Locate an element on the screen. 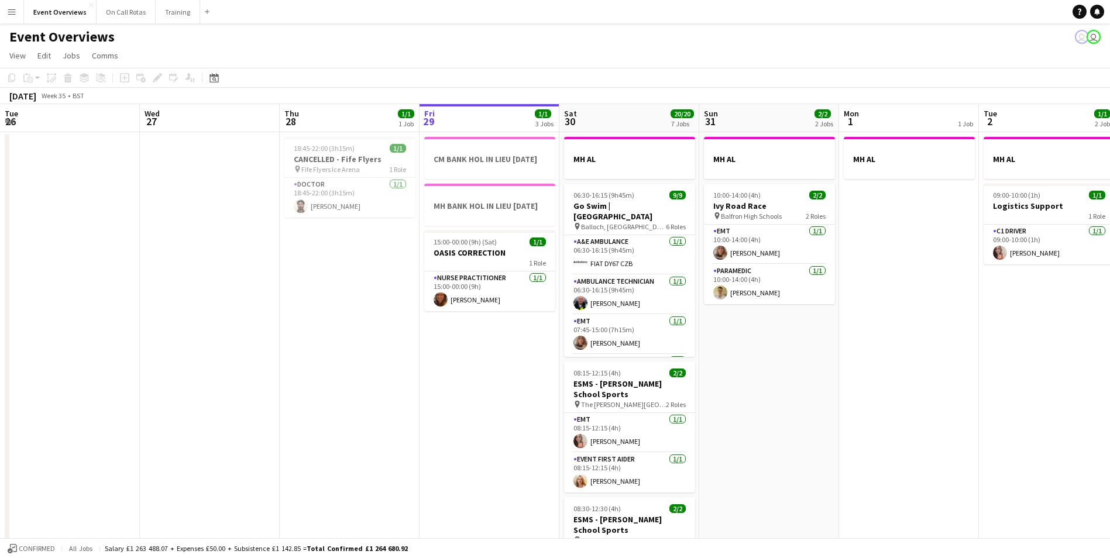  h3: Ivy Road Race is located at coordinates (770, 206).